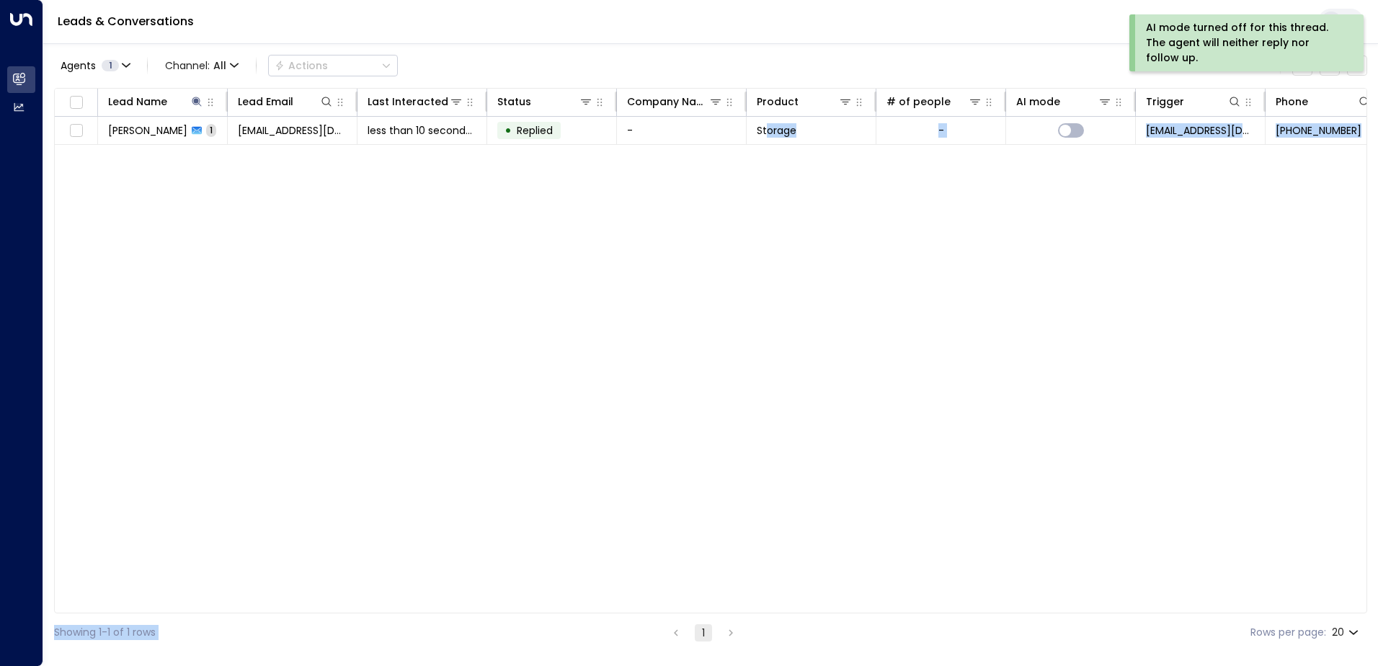  What do you see at coordinates (1200, 130) in the screenshot?
I see `span: leads@space-station.co.uk` at bounding box center [1200, 130].